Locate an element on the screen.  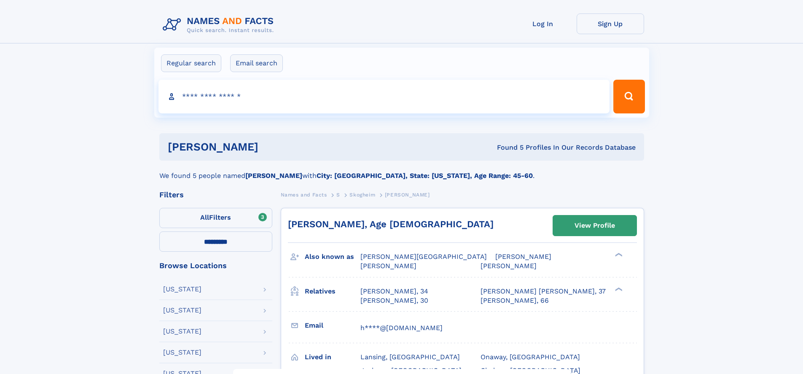
a: Sign Up is located at coordinates (610, 24).